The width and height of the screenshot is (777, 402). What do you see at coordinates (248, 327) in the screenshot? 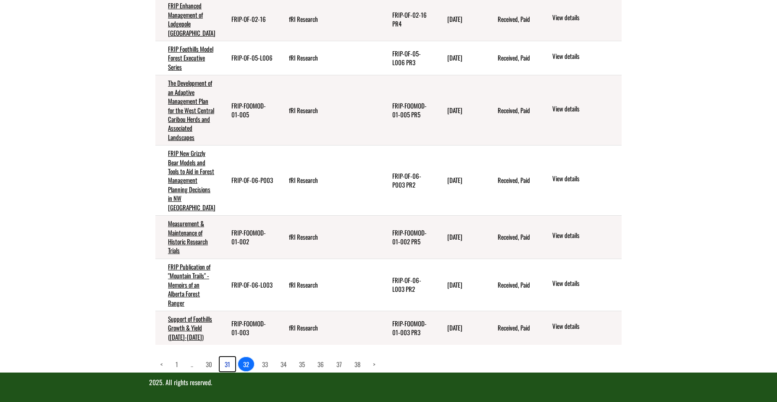
I see `td: FRIP-FOOMOD-01-003` at bounding box center [248, 327].